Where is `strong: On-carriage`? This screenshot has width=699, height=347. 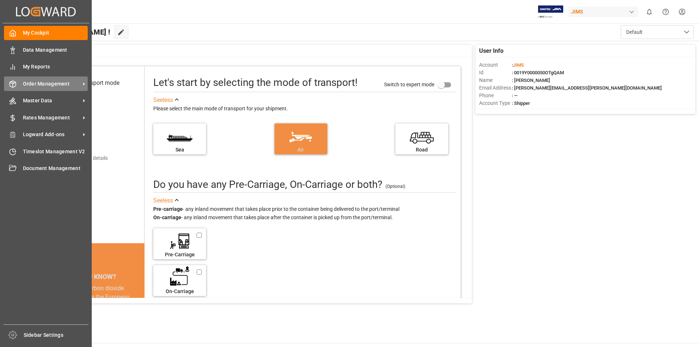
strong: On-carriage is located at coordinates (167, 217).